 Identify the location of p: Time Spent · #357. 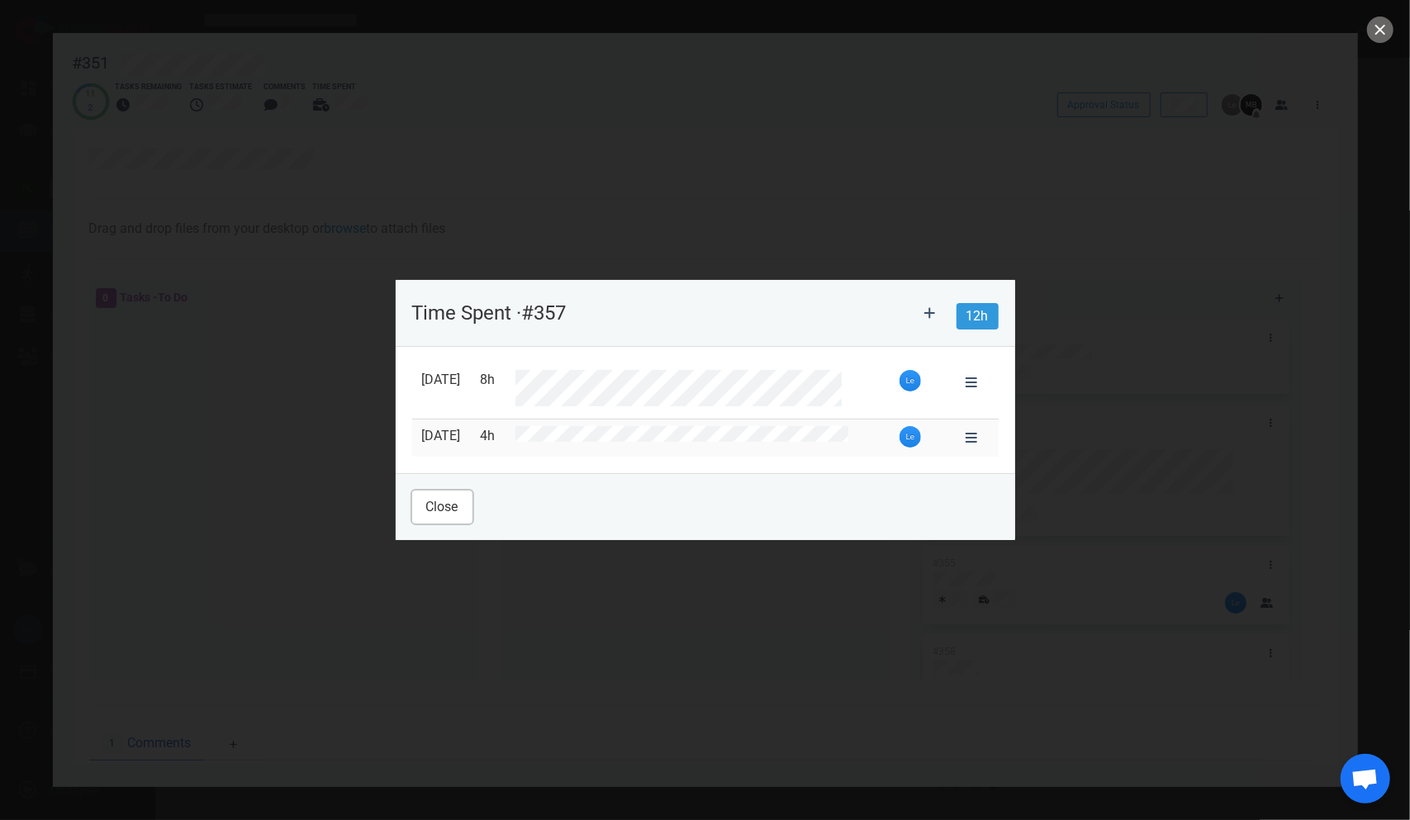
(661, 313).